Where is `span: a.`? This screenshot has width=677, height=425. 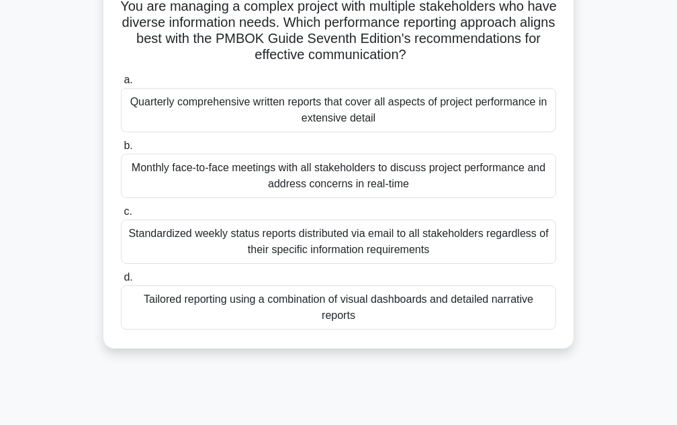 span: a. is located at coordinates (128, 79).